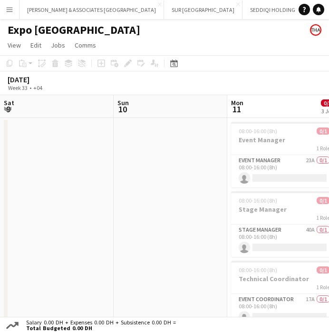  Describe the element at coordinates (123, 103) in the screenshot. I see `span: Sun` at that location.